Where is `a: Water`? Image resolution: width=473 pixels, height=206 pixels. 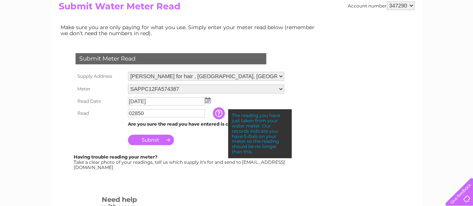
a: Water is located at coordinates (348, 34).